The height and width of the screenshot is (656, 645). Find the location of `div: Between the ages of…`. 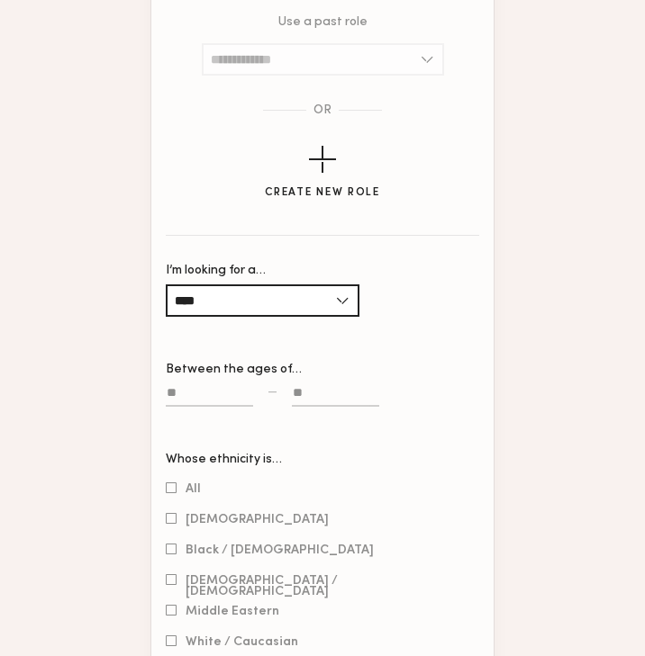

div: Between the ages of… is located at coordinates (322, 370).